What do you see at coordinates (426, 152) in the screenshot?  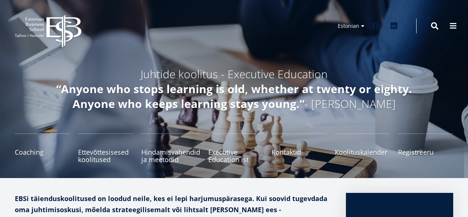 I see `span: Registreeru` at bounding box center [426, 152].